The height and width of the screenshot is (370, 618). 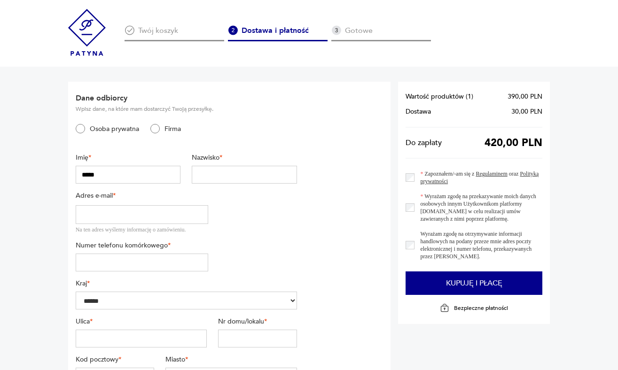 What do you see at coordinates (112, 129) in the screenshot?
I see `label: Osoba prywatna` at bounding box center [112, 129].